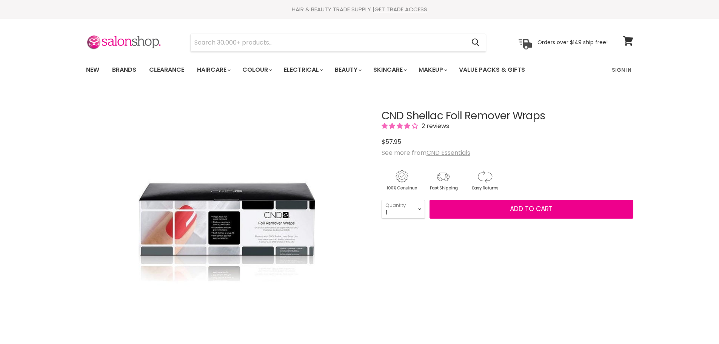  Describe the element at coordinates (360, 70) in the screenshot. I see `nav: Main` at that location.